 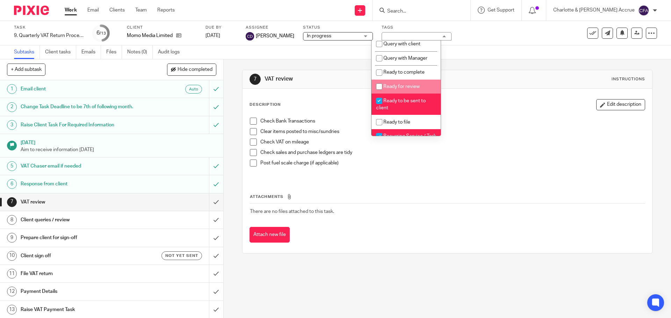 I want to click on a: Notes (0), so click(x=140, y=52).